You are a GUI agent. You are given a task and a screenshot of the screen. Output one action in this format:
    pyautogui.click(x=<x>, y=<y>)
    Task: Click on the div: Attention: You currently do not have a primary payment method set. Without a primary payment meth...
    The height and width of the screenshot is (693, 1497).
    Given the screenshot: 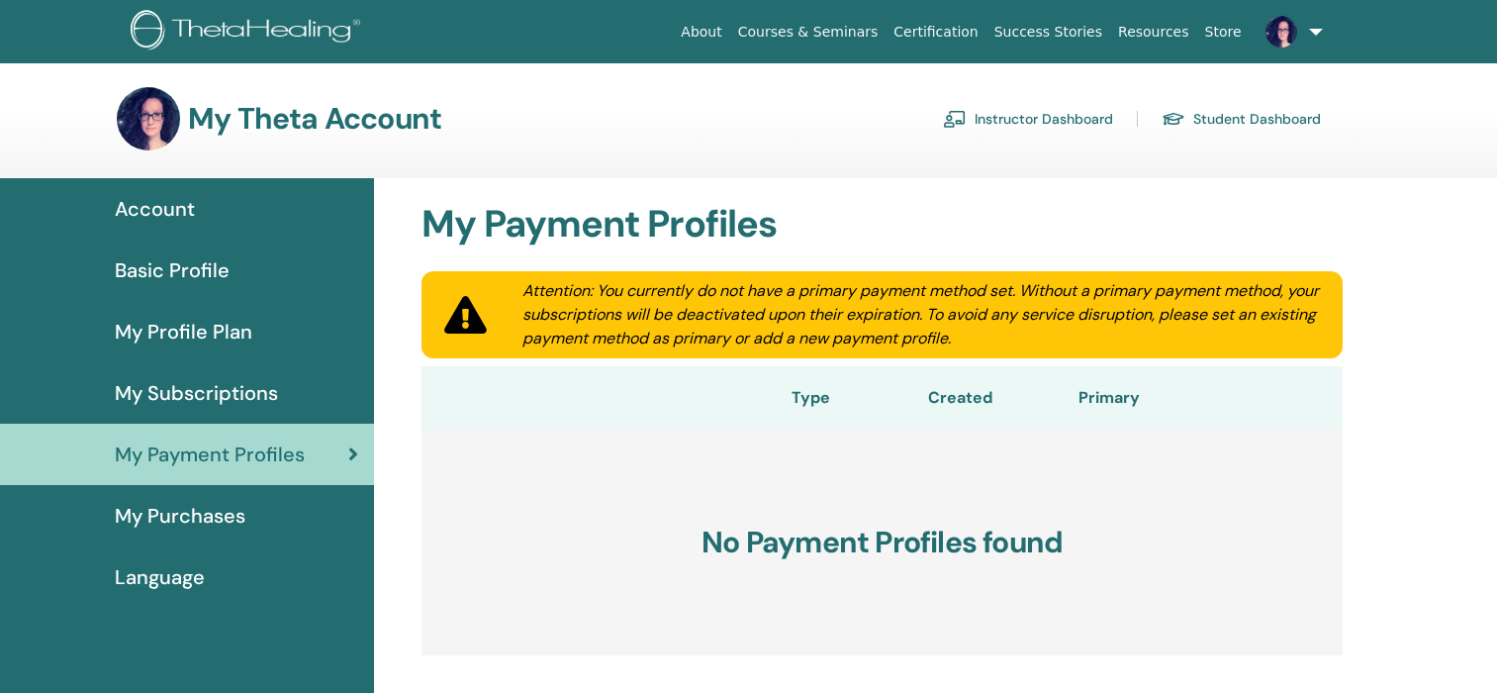 What is the action you would take?
    pyautogui.click(x=920, y=315)
    